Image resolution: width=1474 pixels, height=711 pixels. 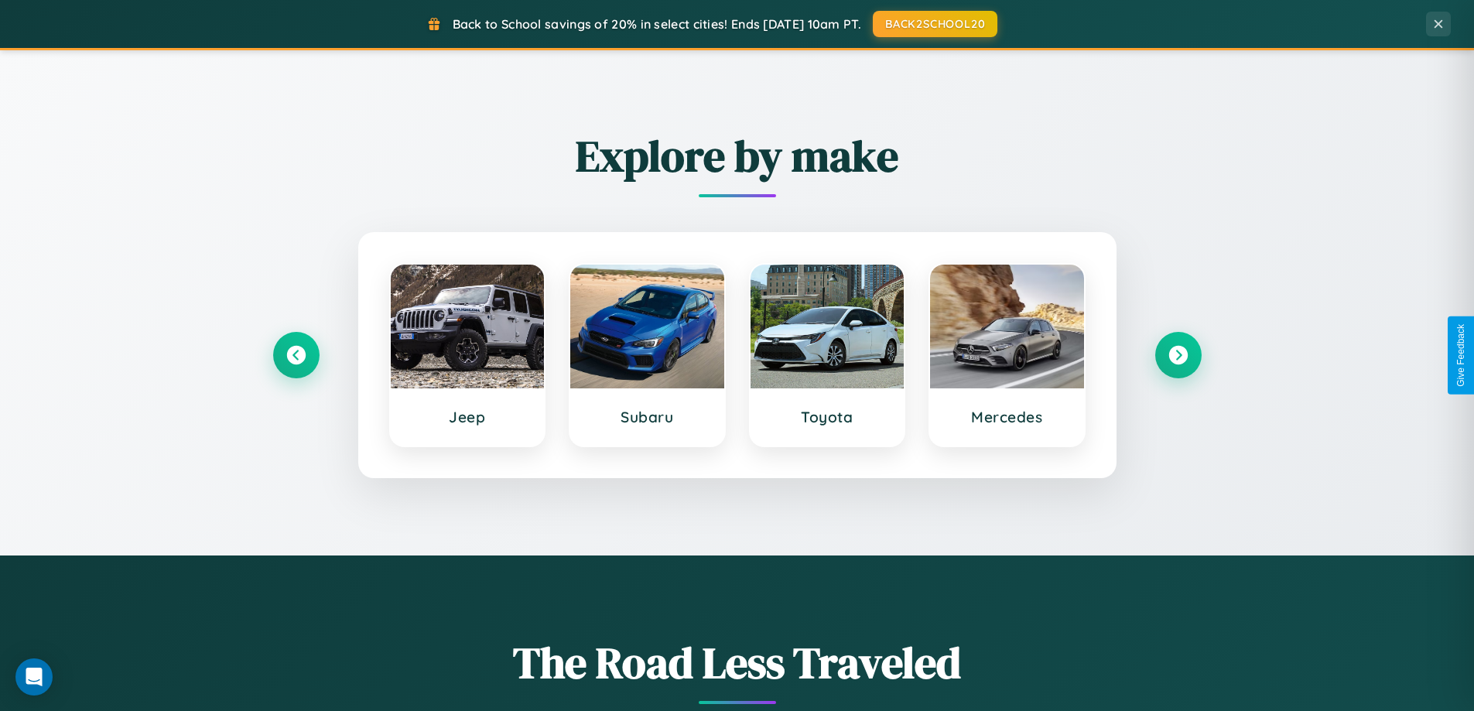 I want to click on div: Open Intercom Messenger, so click(x=34, y=677).